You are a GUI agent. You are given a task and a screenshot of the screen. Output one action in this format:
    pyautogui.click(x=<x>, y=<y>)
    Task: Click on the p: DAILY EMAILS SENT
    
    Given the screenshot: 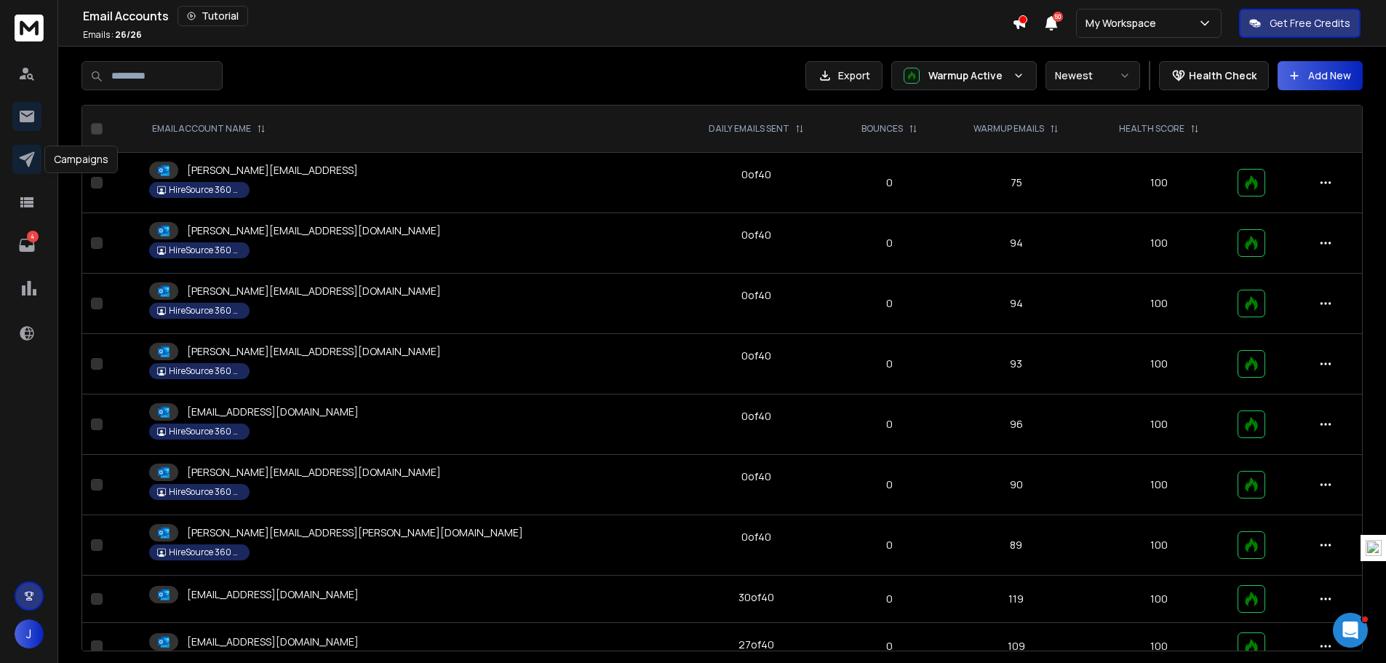 What is the action you would take?
    pyautogui.click(x=749, y=129)
    